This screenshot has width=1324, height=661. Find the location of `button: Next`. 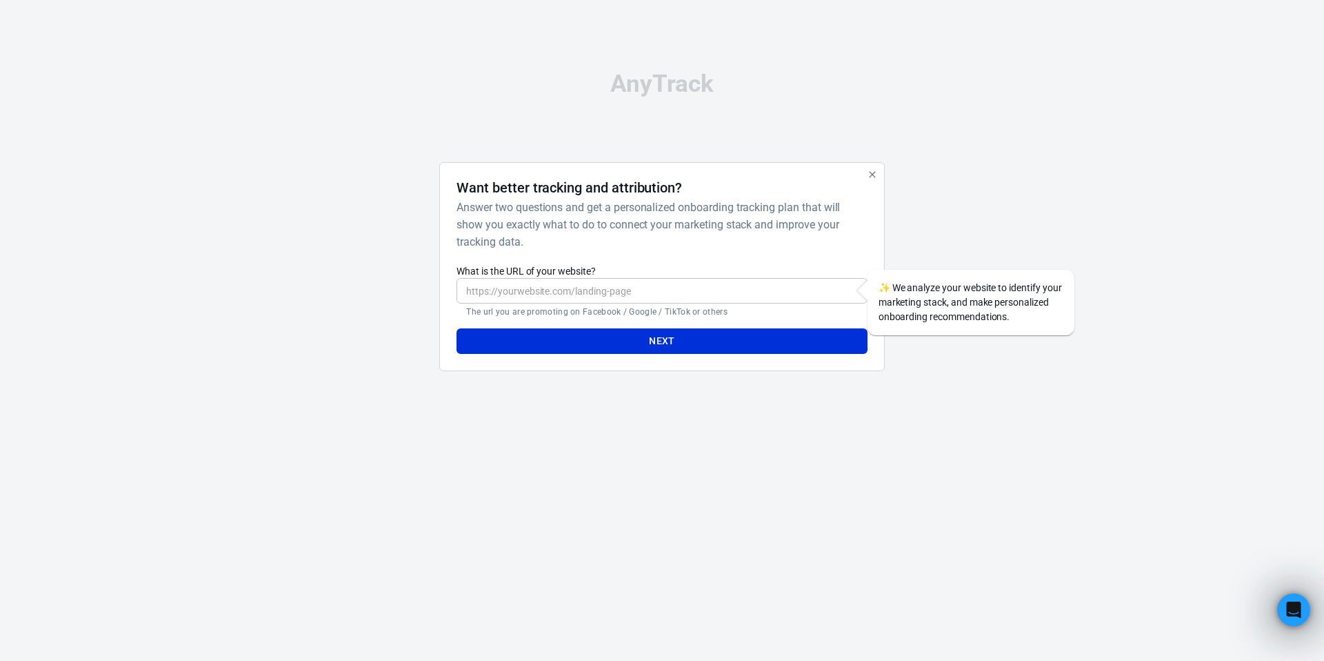

button: Next is located at coordinates (661, 341).